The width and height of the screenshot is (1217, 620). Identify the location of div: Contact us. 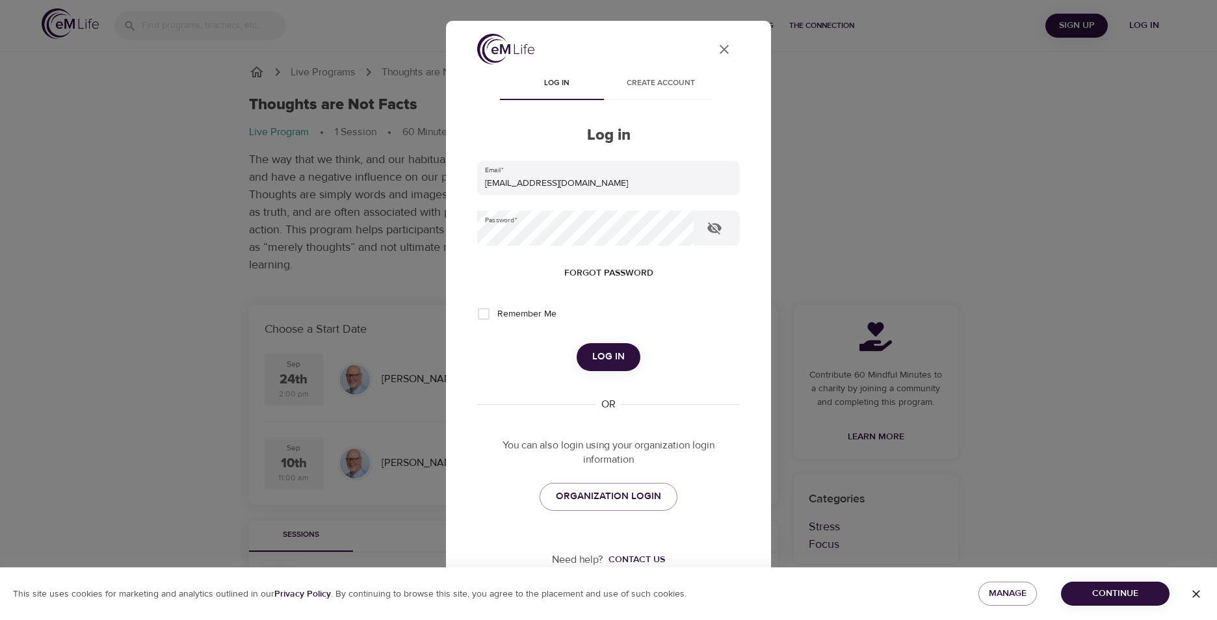
(636, 560).